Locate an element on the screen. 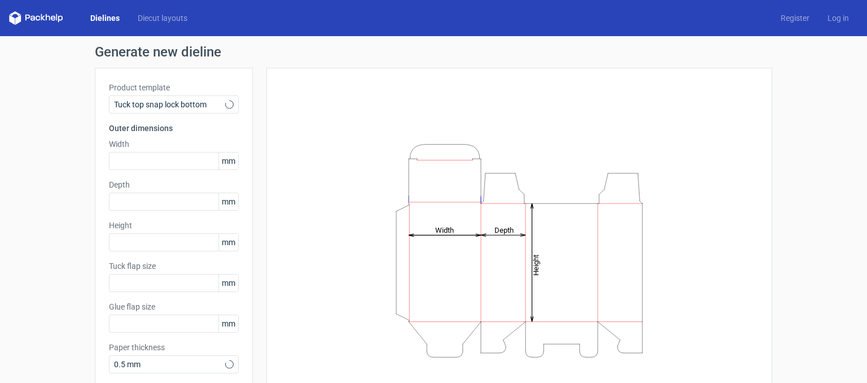 Image resolution: width=867 pixels, height=383 pixels. a: Dielines is located at coordinates (105, 18).